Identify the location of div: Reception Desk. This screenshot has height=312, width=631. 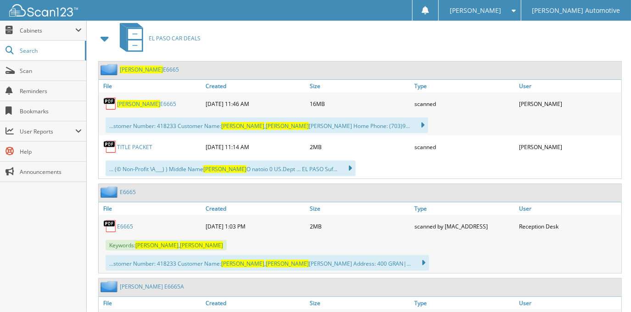
(569, 226).